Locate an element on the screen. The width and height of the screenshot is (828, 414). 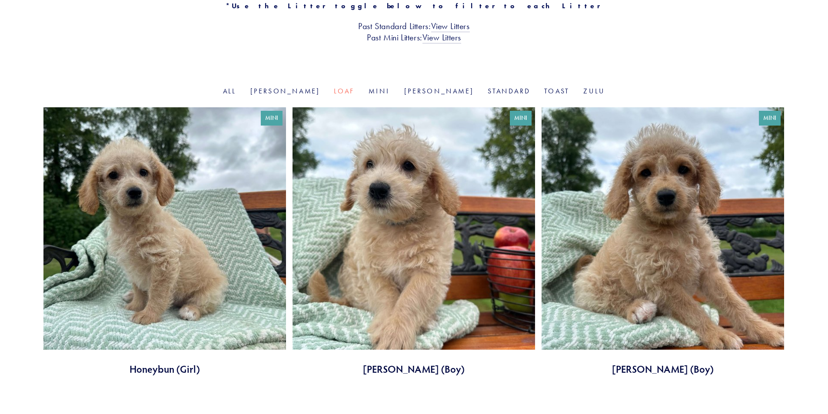
a: Zulu is located at coordinates (594, 91).